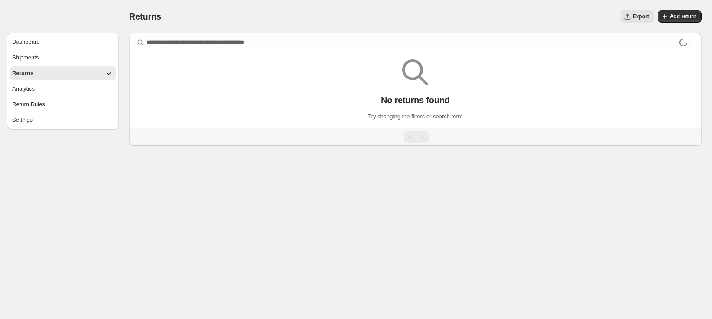 The width and height of the screenshot is (712, 319). I want to click on span: Returns, so click(145, 16).